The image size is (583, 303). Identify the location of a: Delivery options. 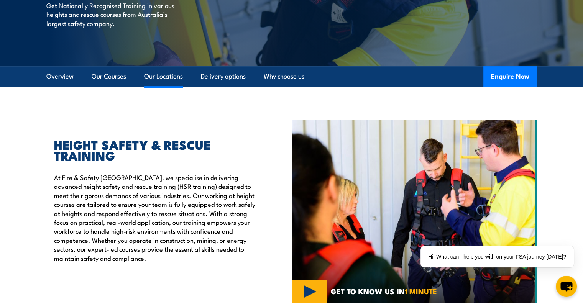
(223, 76).